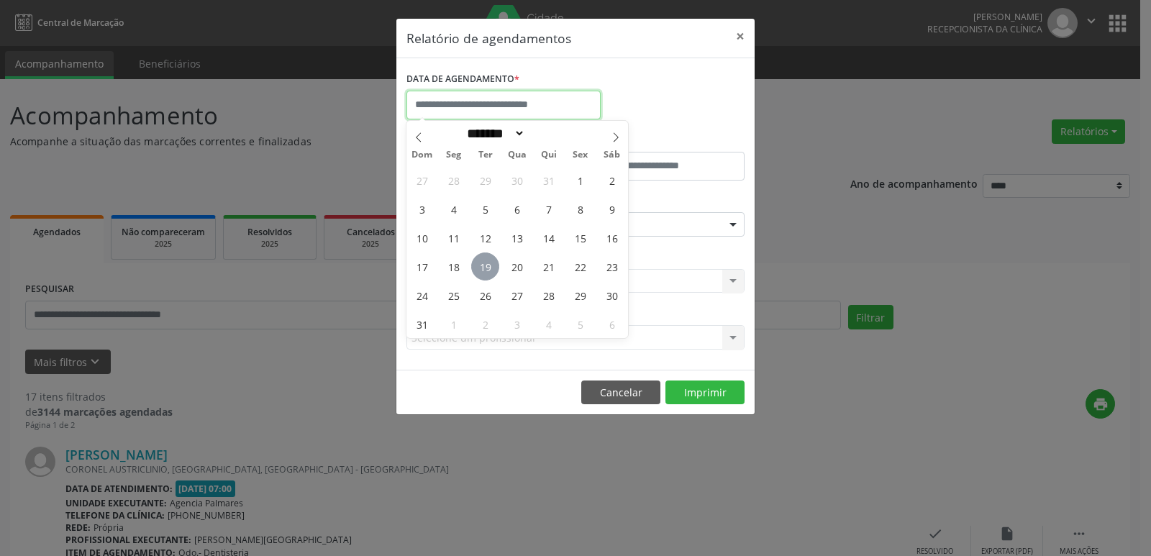  What do you see at coordinates (463, 79) in the screenshot?
I see `label: DATA DE AGENDAMENTO` at bounding box center [463, 79].